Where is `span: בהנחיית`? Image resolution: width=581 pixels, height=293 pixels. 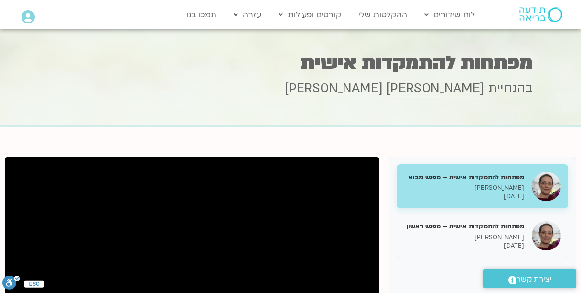 span: בהנחיית is located at coordinates (510, 88).